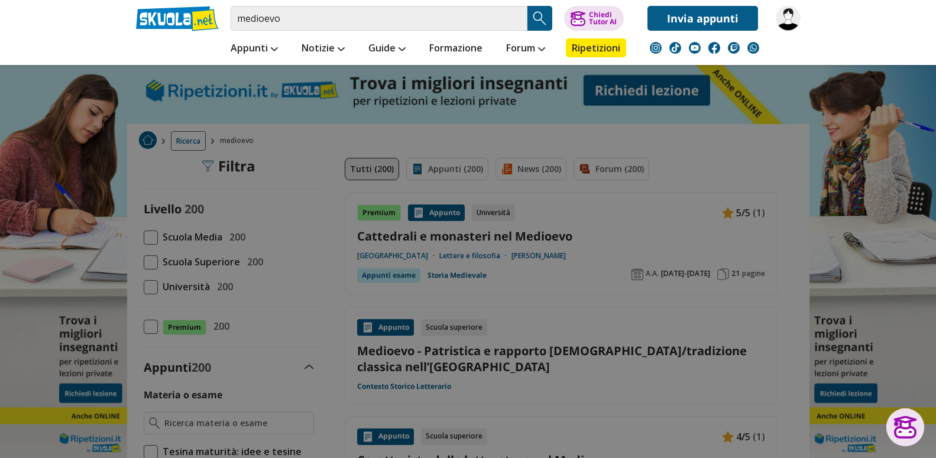  I want to click on img: youtube, so click(695, 48).